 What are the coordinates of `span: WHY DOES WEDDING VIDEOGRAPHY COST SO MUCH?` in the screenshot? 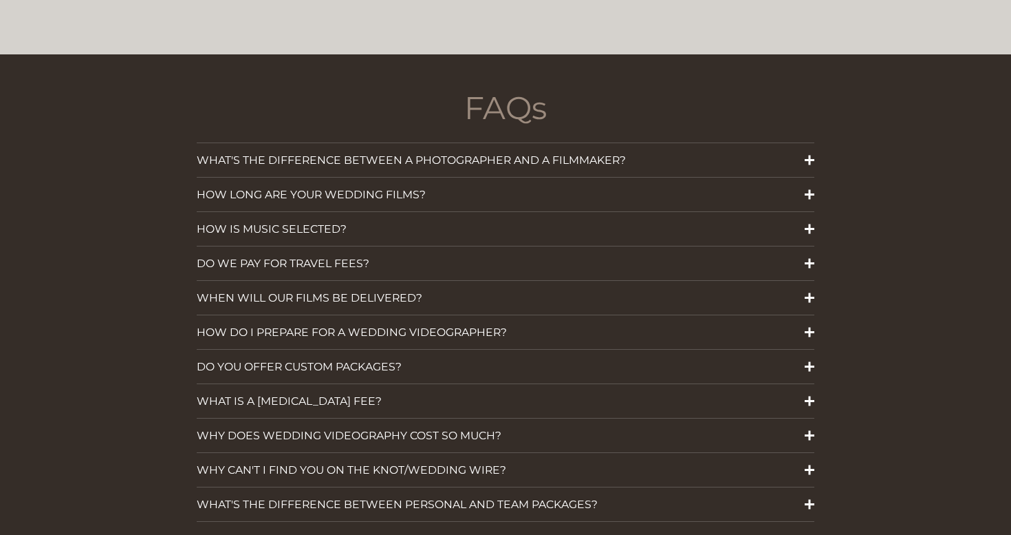 It's located at (501, 435).